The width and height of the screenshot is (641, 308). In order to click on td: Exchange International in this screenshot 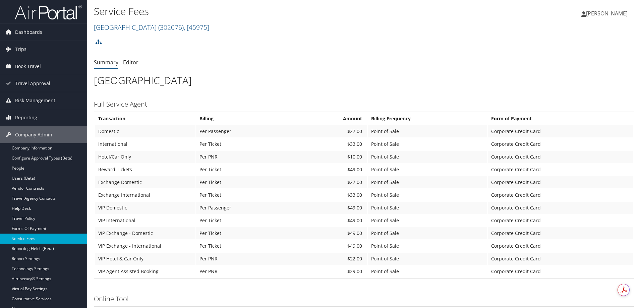, I will do `click(145, 195)`.